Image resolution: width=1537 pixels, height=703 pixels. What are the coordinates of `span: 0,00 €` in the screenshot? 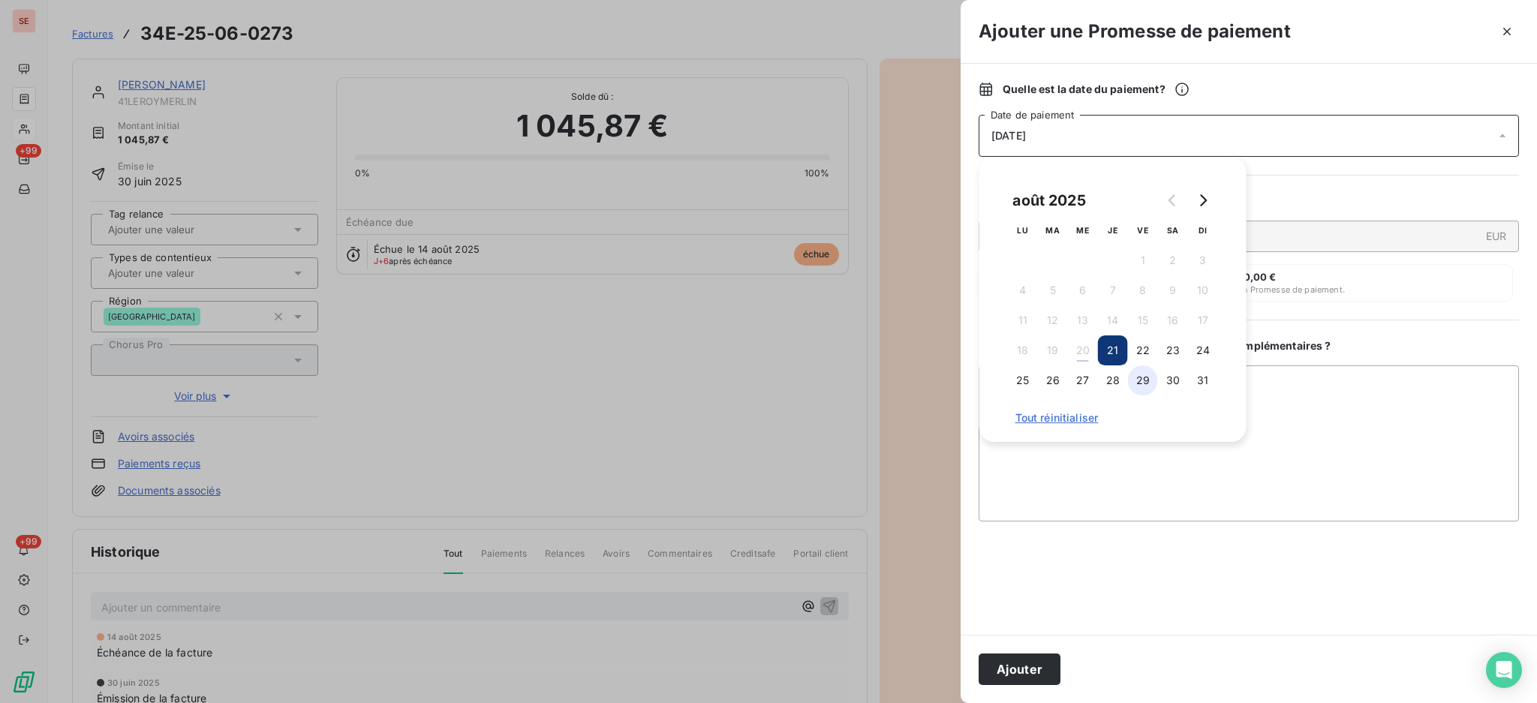 It's located at (1260, 277).